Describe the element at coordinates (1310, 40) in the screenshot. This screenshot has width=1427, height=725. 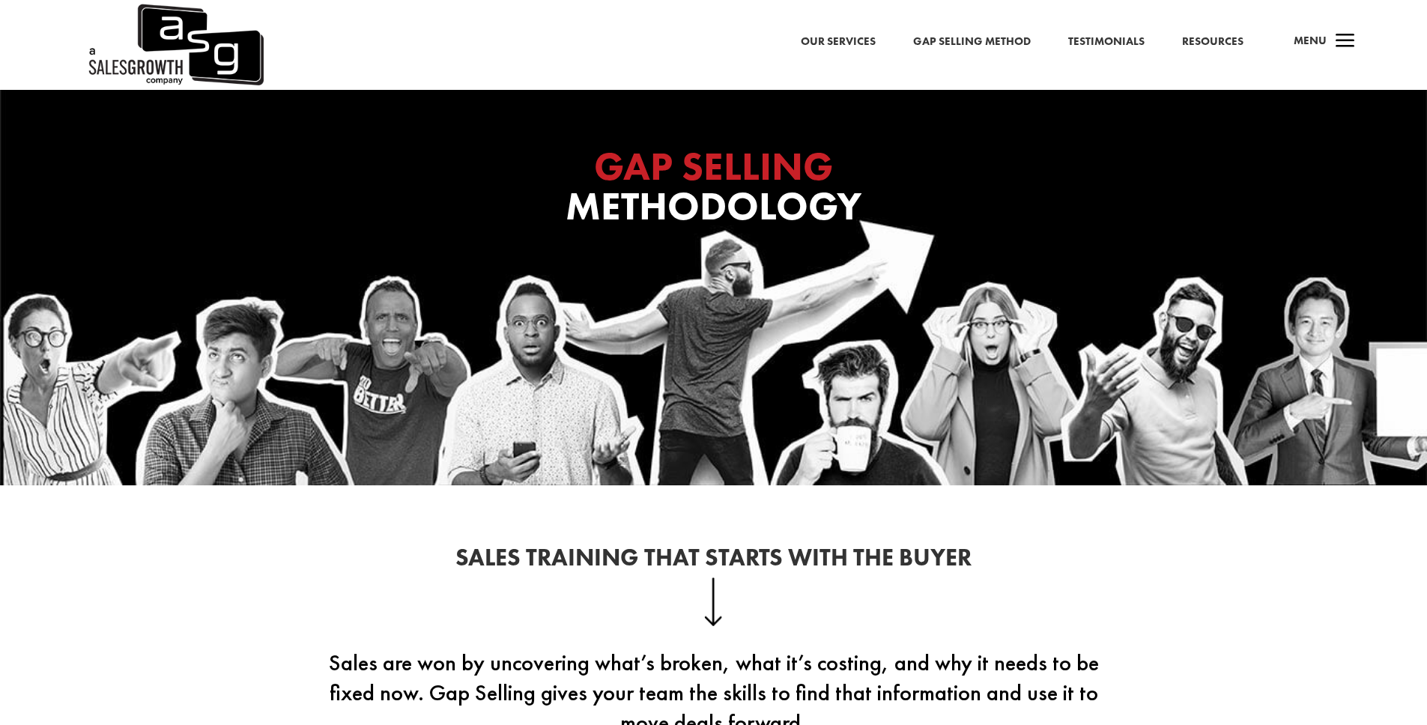
I see `span: Menu` at that location.